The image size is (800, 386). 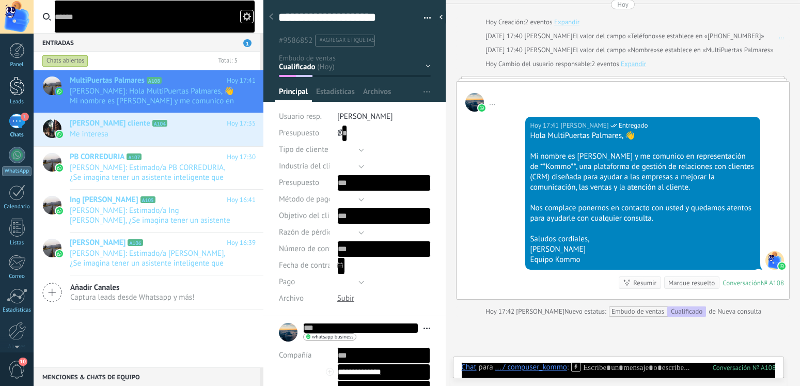 I want to click on div: Pago, so click(x=304, y=282).